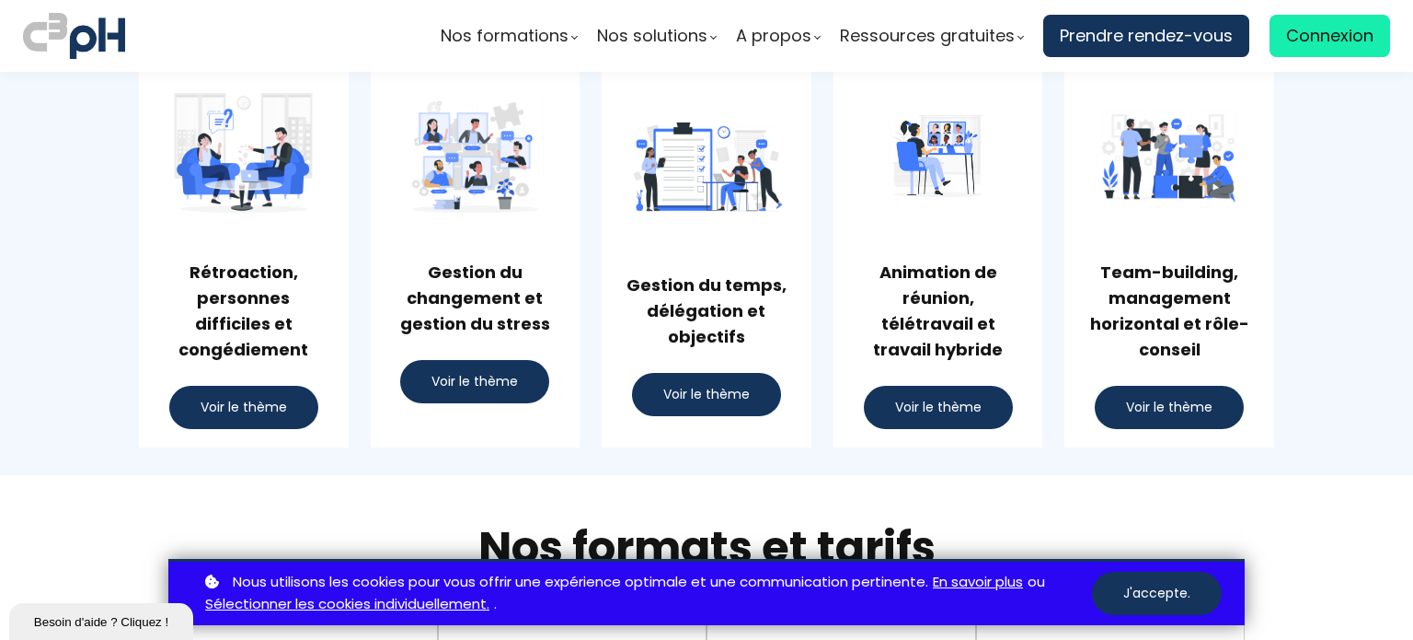 This screenshot has width=1413, height=640. I want to click on span: Ressources gratuites, so click(928, 36).